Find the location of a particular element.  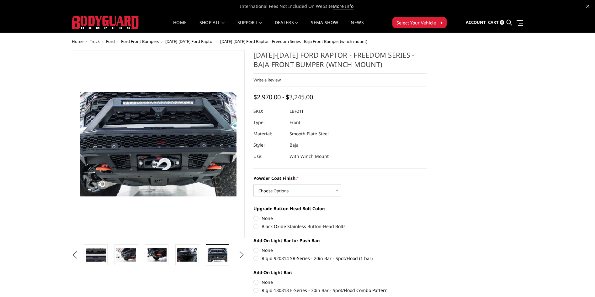

label: Black Oxide Stainless Button-Head Bolts is located at coordinates (340, 226).